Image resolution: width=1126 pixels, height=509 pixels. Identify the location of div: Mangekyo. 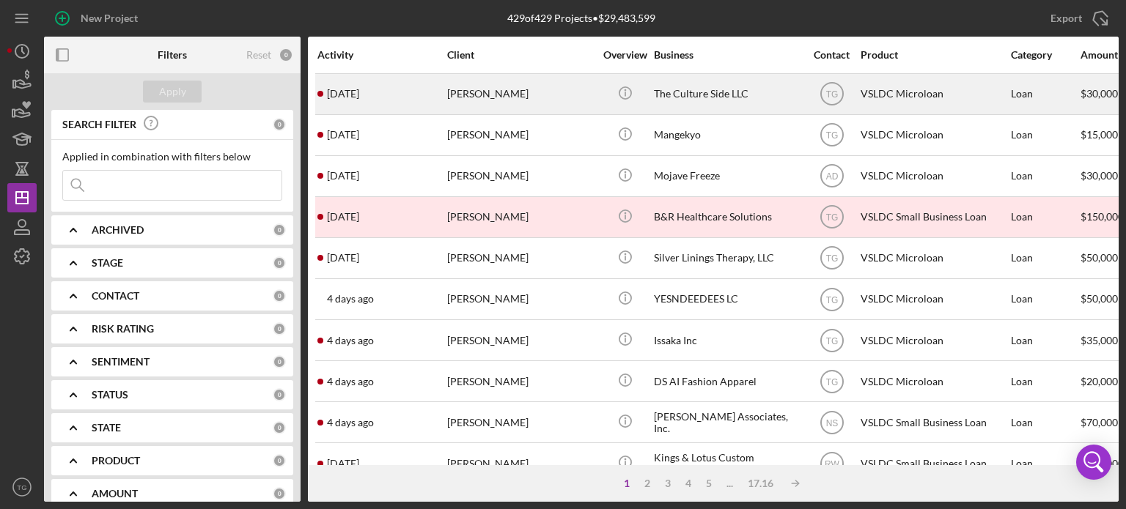
(727, 135).